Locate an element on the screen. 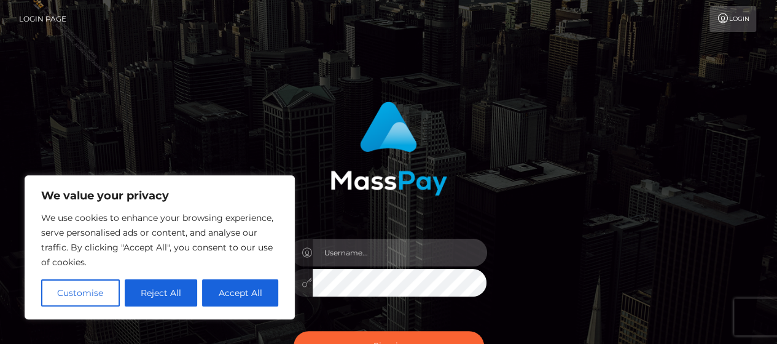  button: Customise is located at coordinates (81, 293).